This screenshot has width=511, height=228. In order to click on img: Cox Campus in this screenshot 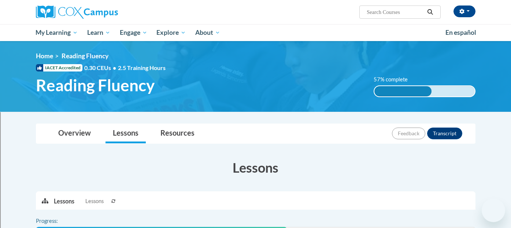, I will do `click(77, 12)`.